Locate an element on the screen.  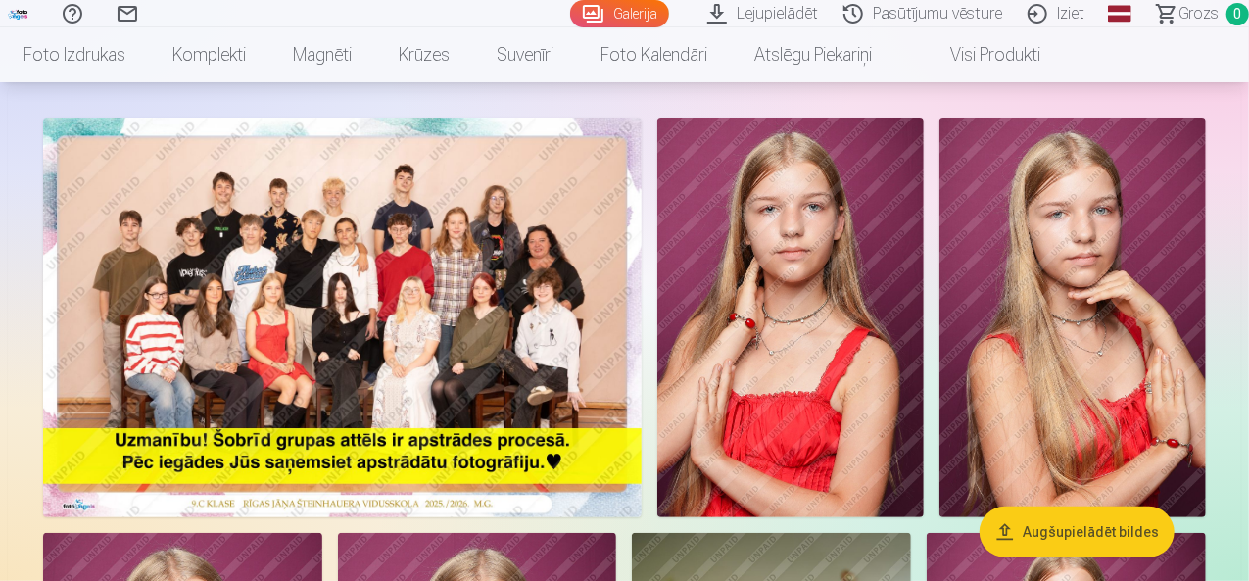
a: Visi produkti is located at coordinates (979, 55).